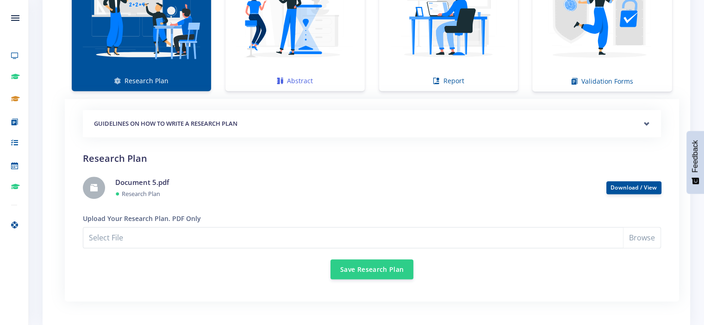 This screenshot has height=325, width=704. I want to click on a: Download / View, so click(633, 187).